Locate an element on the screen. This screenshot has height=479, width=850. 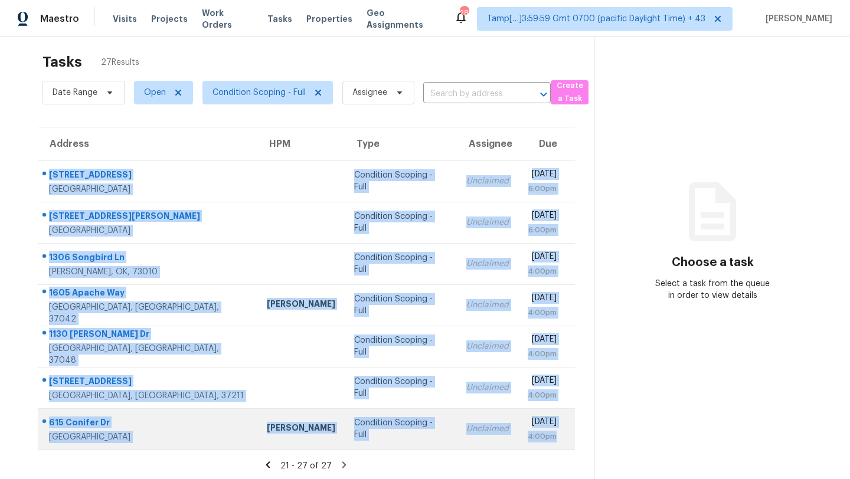
span: 21 - 27 of 27 is located at coordinates (306, 466).